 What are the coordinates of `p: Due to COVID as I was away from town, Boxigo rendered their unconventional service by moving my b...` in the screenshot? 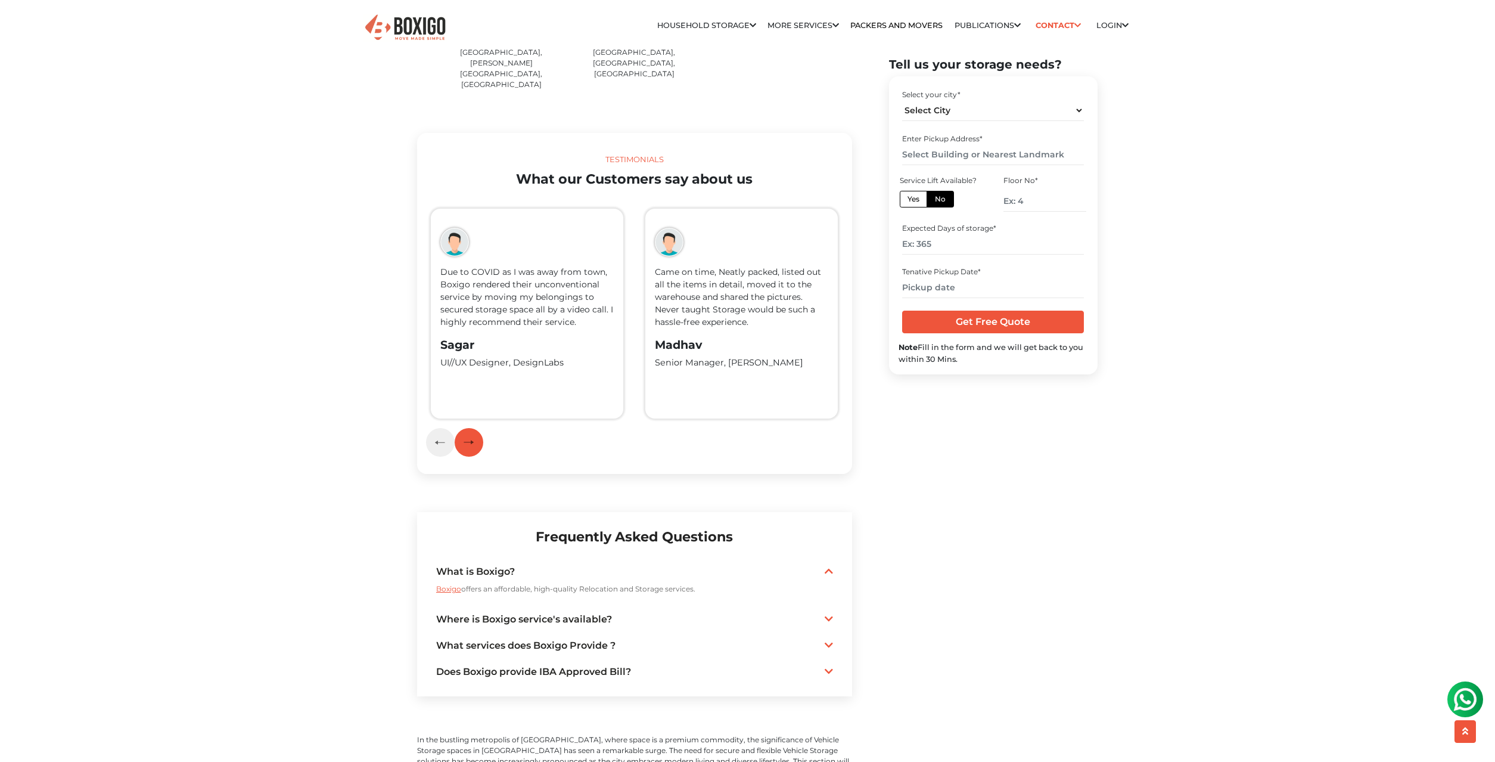 It's located at (527, 297).